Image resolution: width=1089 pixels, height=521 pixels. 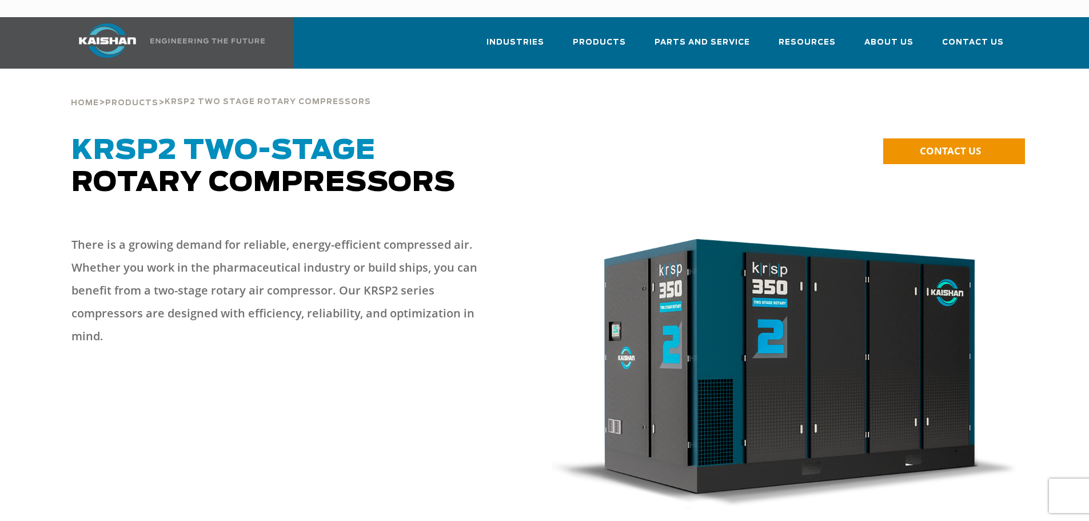 What do you see at coordinates (702, 42) in the screenshot?
I see `span: Parts and Service` at bounding box center [702, 42].